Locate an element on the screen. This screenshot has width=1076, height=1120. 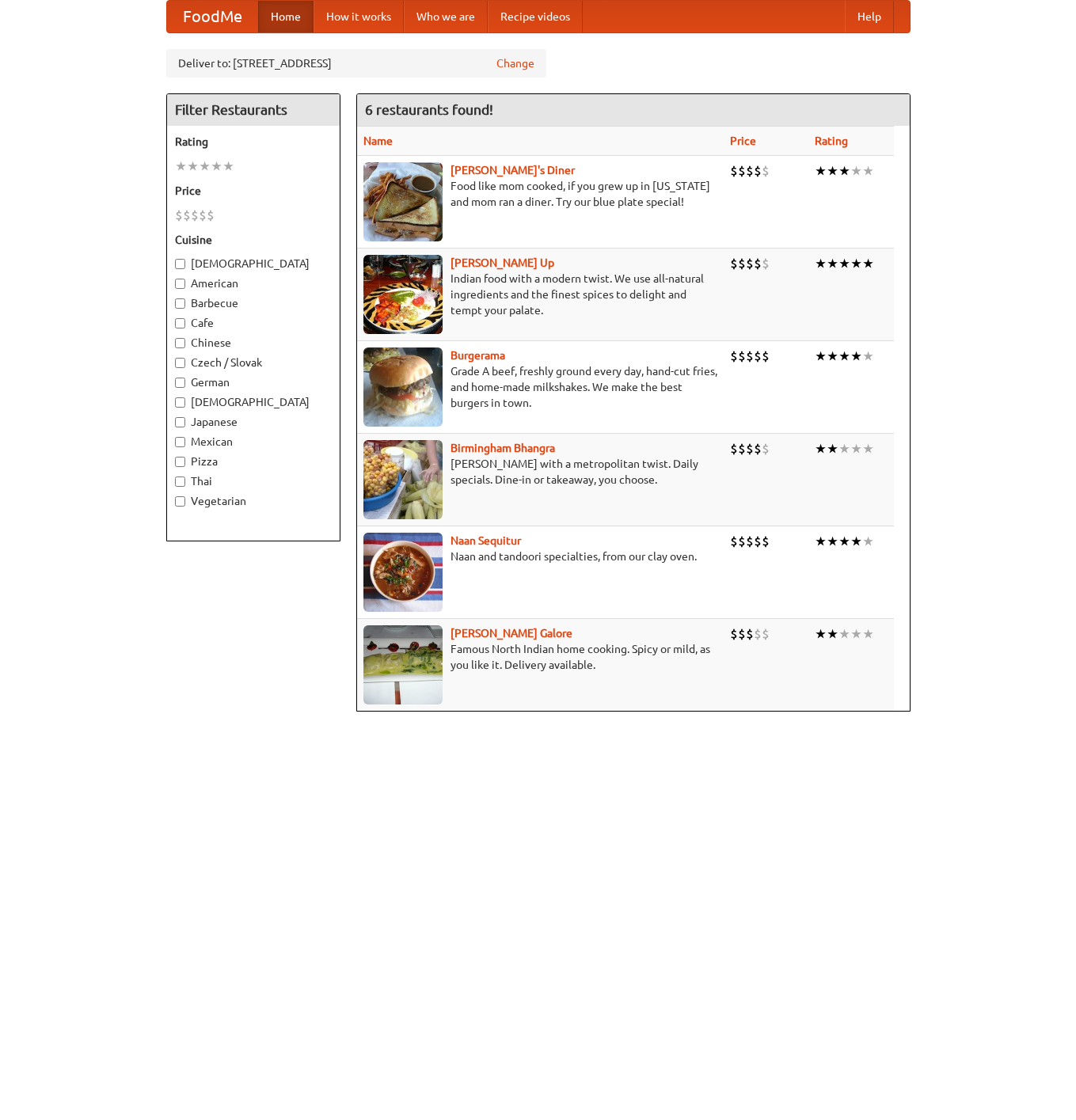
label: Japanese is located at coordinates (253, 422).